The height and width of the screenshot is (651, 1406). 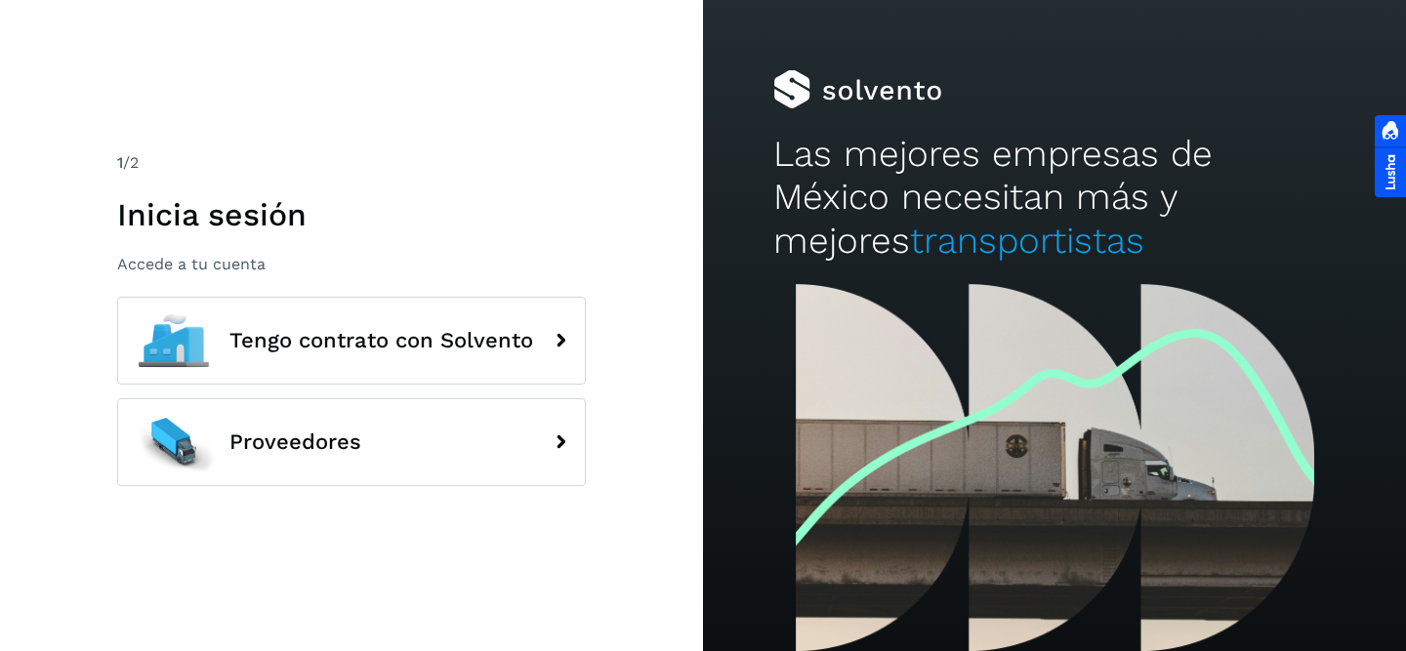 What do you see at coordinates (352, 264) in the screenshot?
I see `p: Accede a tu cuenta` at bounding box center [352, 264].